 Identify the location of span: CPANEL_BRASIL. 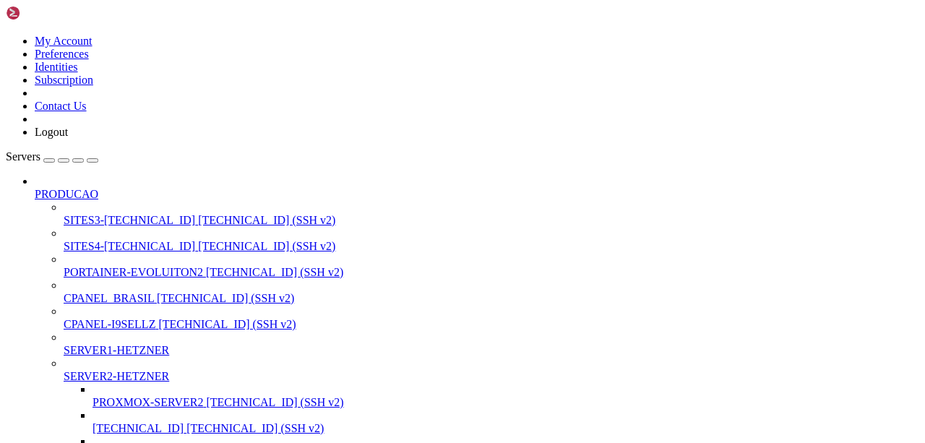
(108, 298).